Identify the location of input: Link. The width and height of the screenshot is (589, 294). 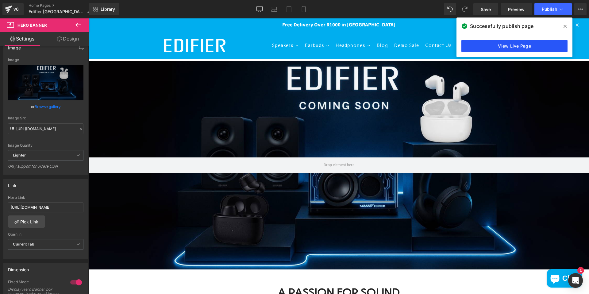
(46, 129).